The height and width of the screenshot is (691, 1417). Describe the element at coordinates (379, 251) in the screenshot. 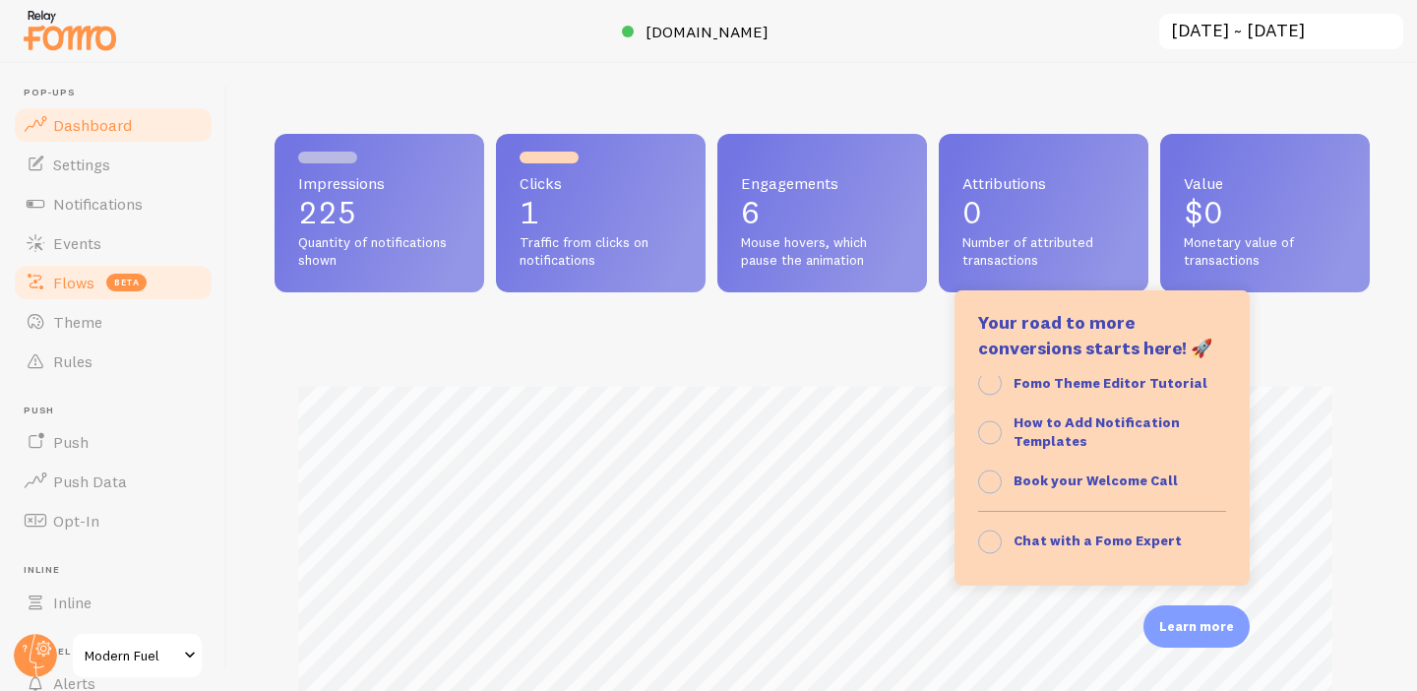

I see `span: Quantity of notifications shown` at that location.